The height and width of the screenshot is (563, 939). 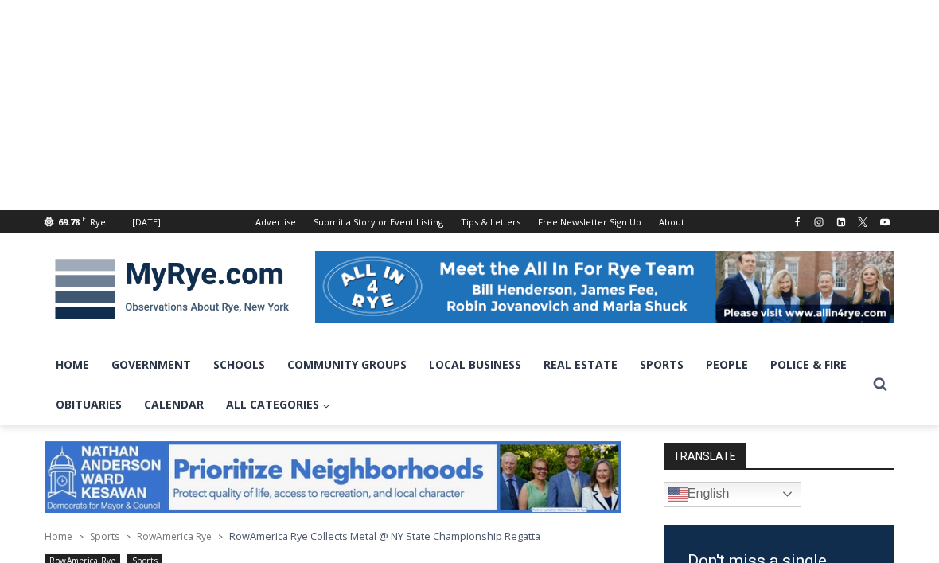 What do you see at coordinates (239, 365) in the screenshot?
I see `a: Schools` at bounding box center [239, 365].